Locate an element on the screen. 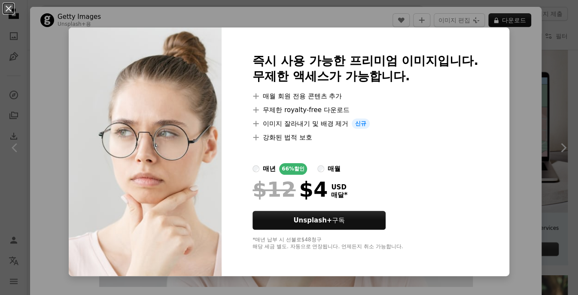 Image resolution: width=578 pixels, height=295 pixels. div: 매월 is located at coordinates (334, 169).